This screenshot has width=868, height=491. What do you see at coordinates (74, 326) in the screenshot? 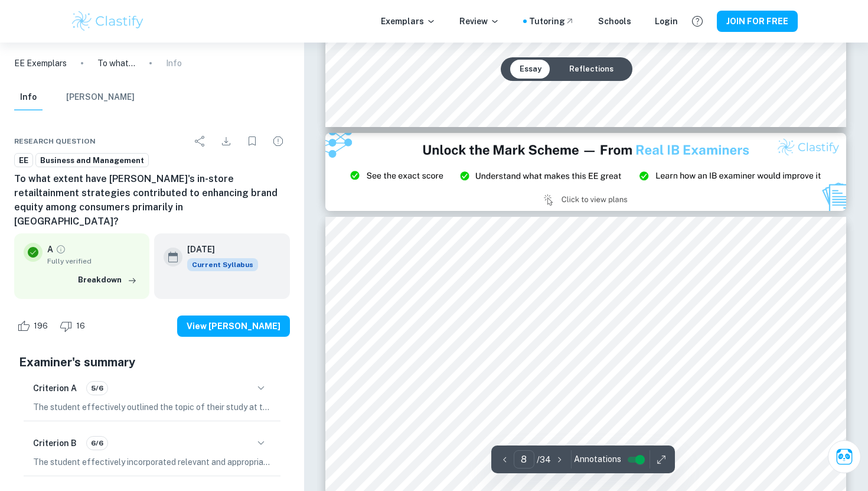
I see `div: Dislike` at bounding box center [74, 326].